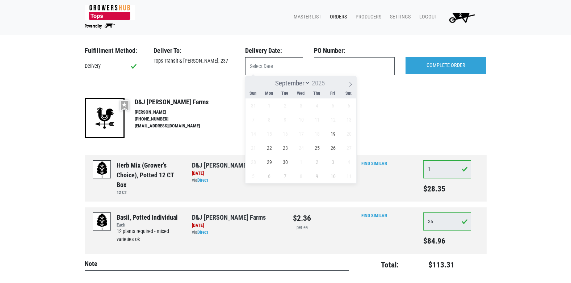  Describe the element at coordinates (285, 134) in the screenshot. I see `span: September 16, 2025` at that location.